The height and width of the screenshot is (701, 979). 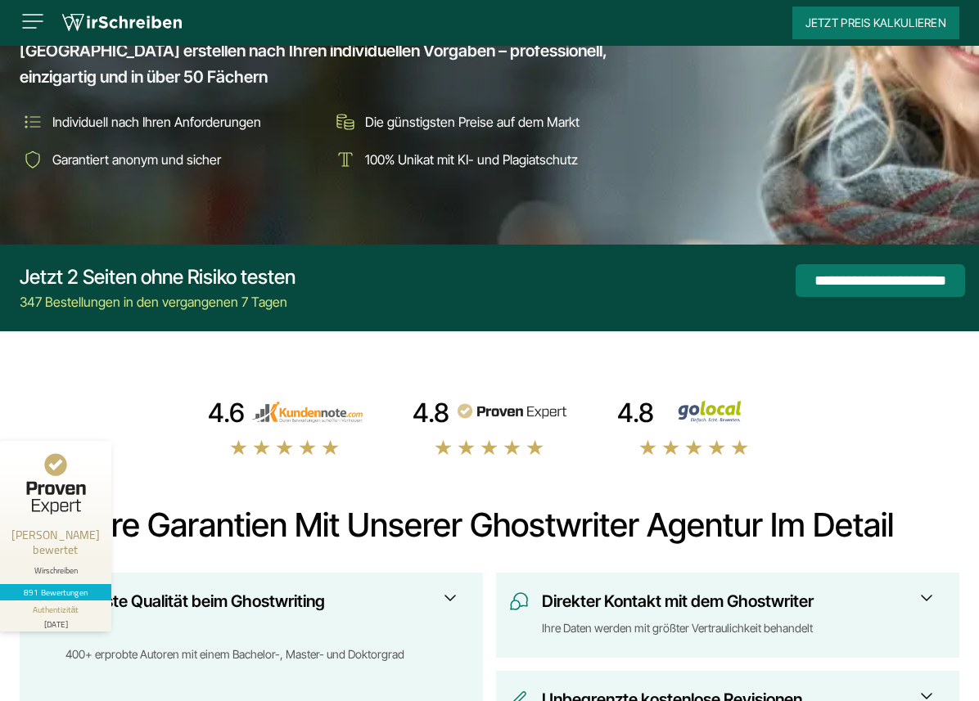 What do you see at coordinates (170, 160) in the screenshot?
I see `li: Garantiert anonym und sicher` at bounding box center [170, 160].